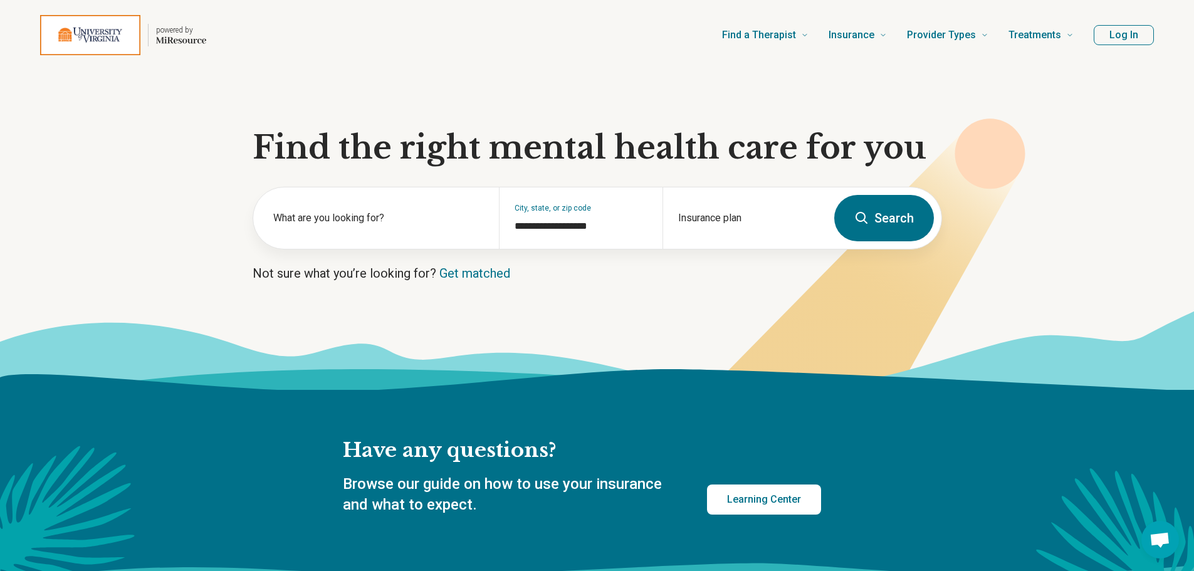 The image size is (1194, 571). Describe the element at coordinates (510, 495) in the screenshot. I see `p: Browse our guide on how to use your insurance and what to expect.` at that location.